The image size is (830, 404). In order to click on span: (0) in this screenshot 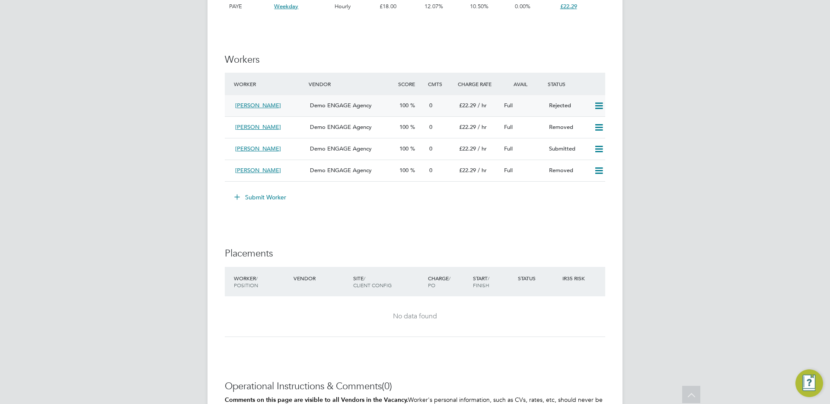, I will do `click(387, 386)`.